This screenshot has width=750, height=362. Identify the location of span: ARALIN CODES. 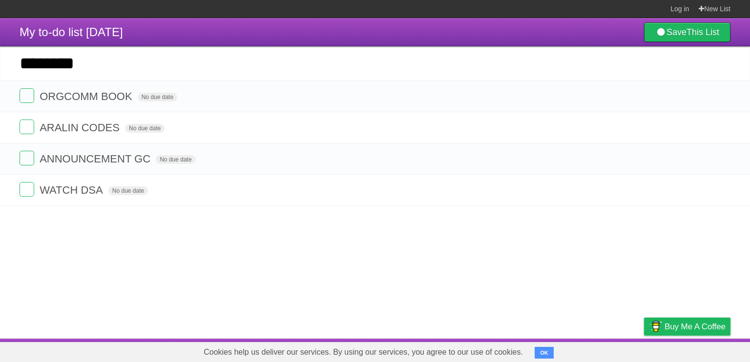
(81, 127).